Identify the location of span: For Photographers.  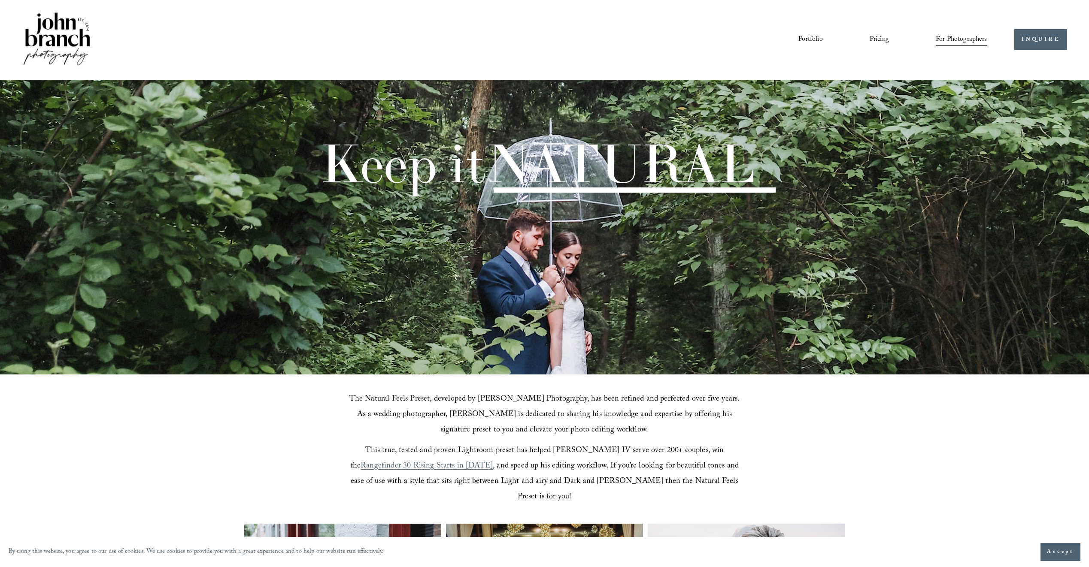
(961, 39).